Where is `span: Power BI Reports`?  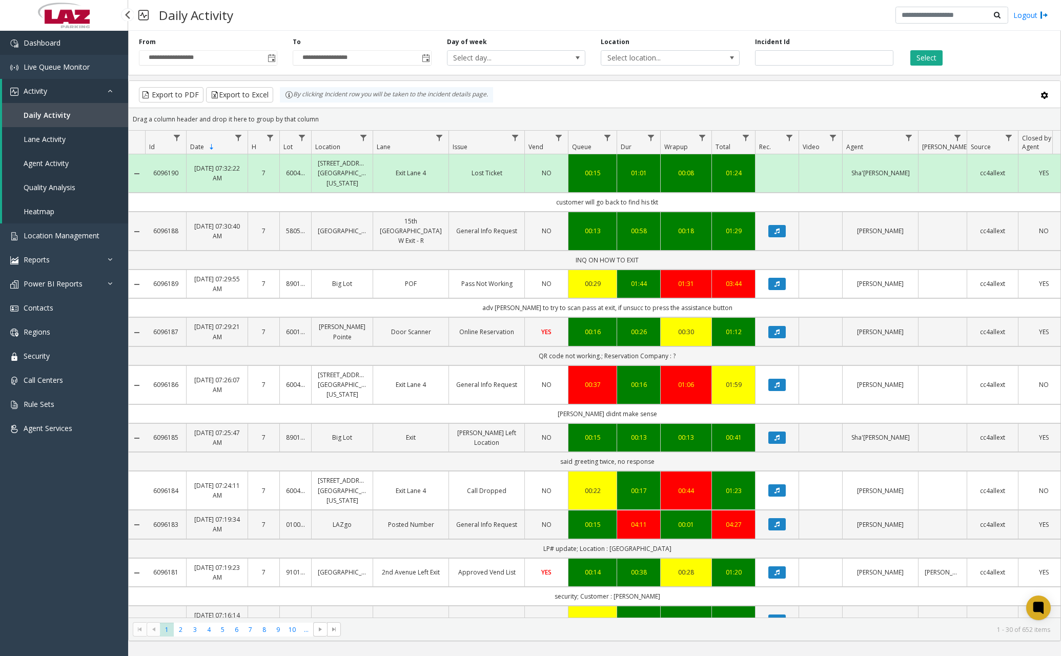 span: Power BI Reports is located at coordinates (53, 283).